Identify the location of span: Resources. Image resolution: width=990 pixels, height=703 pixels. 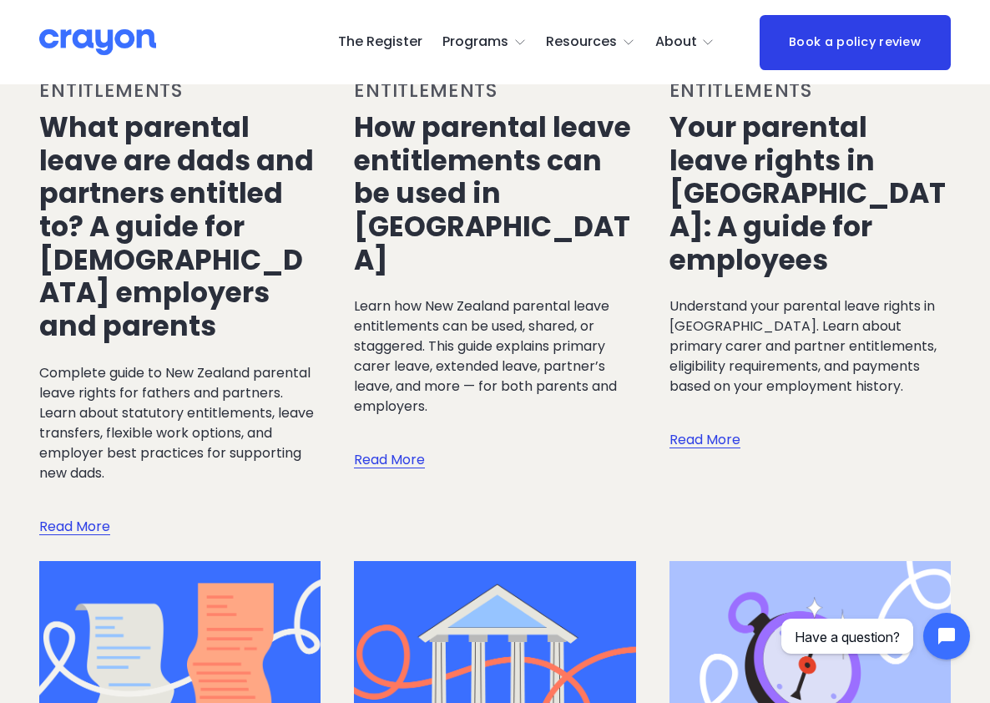
(581, 42).